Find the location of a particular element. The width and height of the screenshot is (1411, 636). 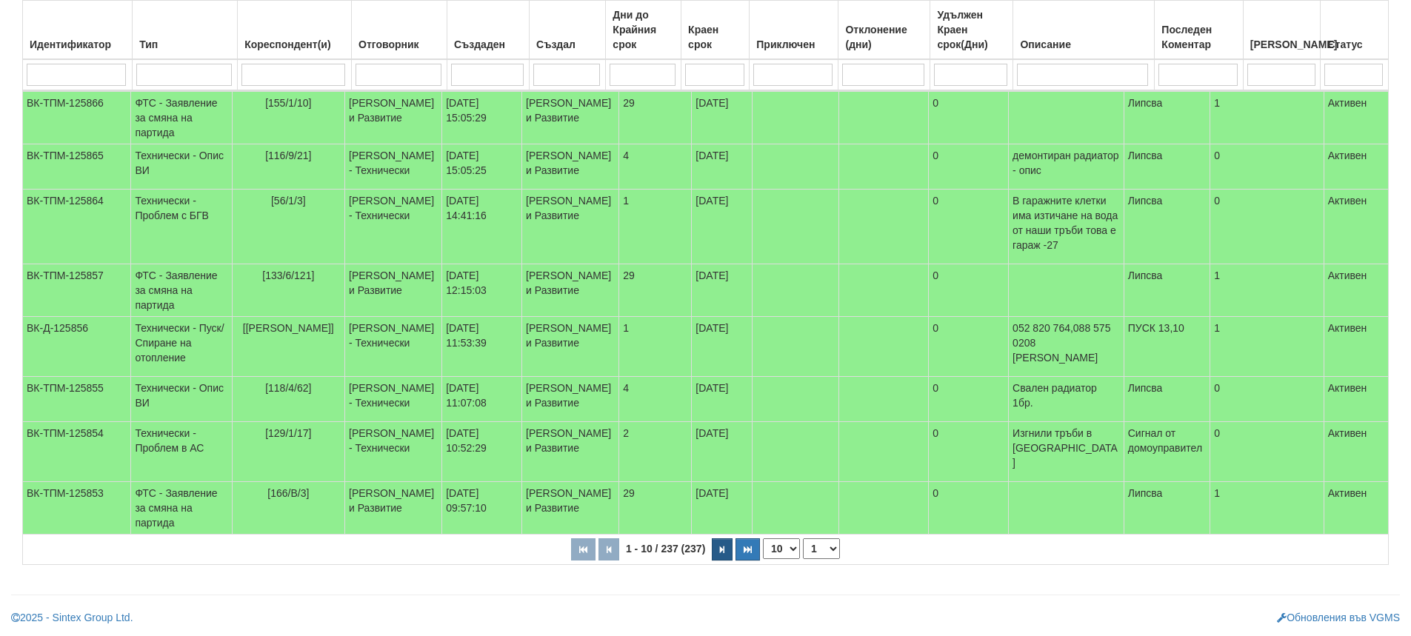

th: Дни до Крайния срок: No sort applied, activate to apply an ascending sort is located at coordinates (644, 30).